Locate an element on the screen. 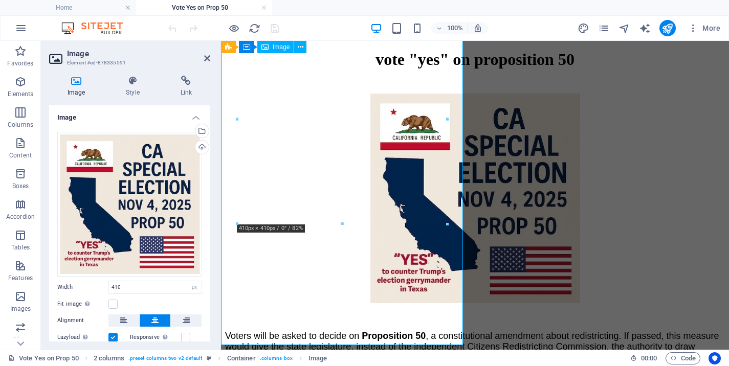  button: pages is located at coordinates (604, 28).